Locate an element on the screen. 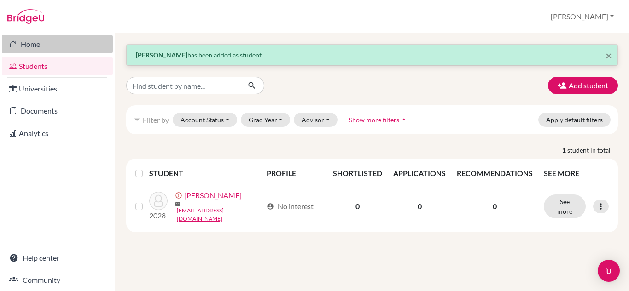 This screenshot has width=629, height=291. th: STUDENT is located at coordinates (205, 174).